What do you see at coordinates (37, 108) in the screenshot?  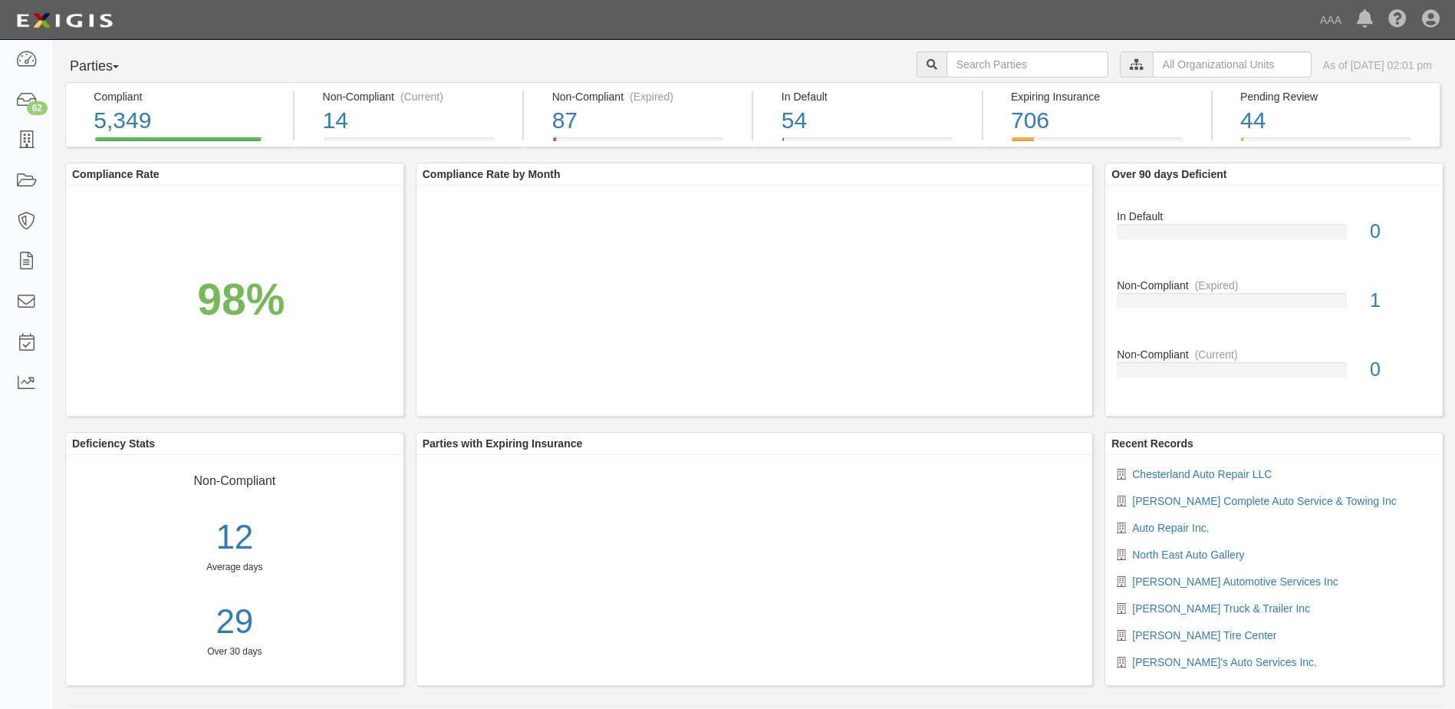 I see `div: 62` at bounding box center [37, 108].